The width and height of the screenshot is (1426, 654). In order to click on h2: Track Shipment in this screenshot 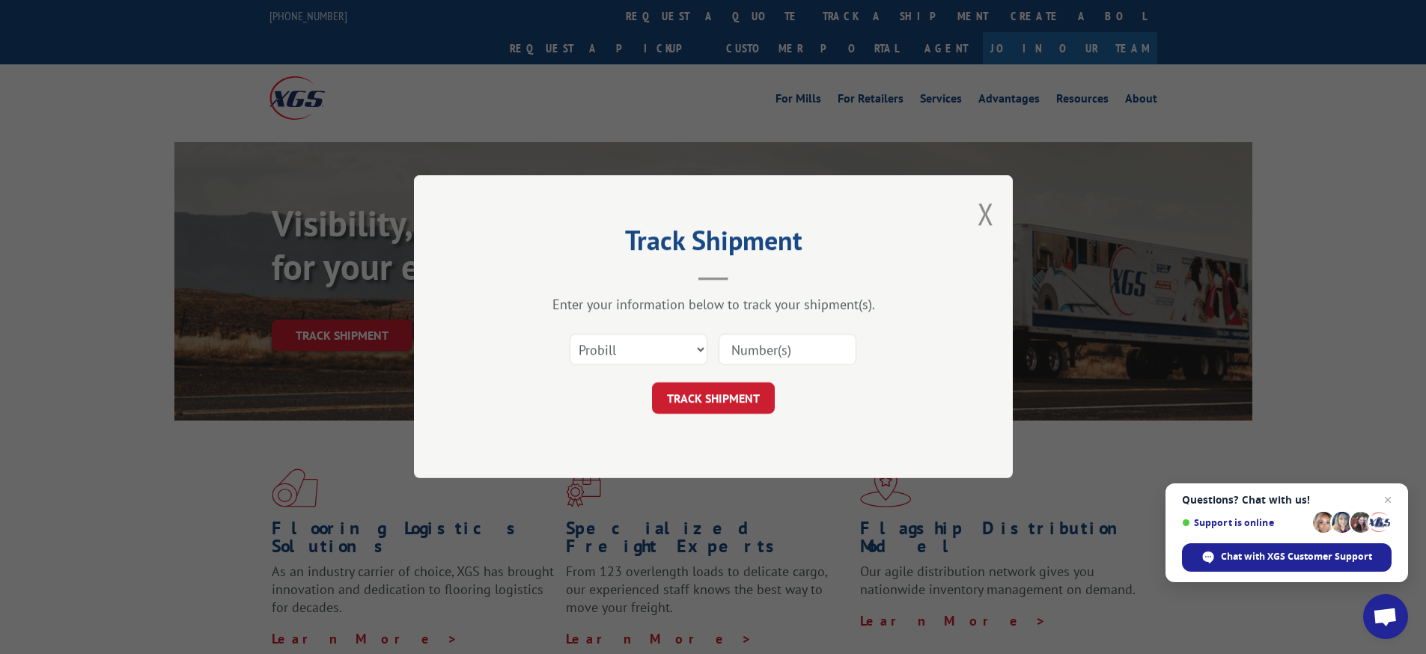, I will do `click(714, 244)`.